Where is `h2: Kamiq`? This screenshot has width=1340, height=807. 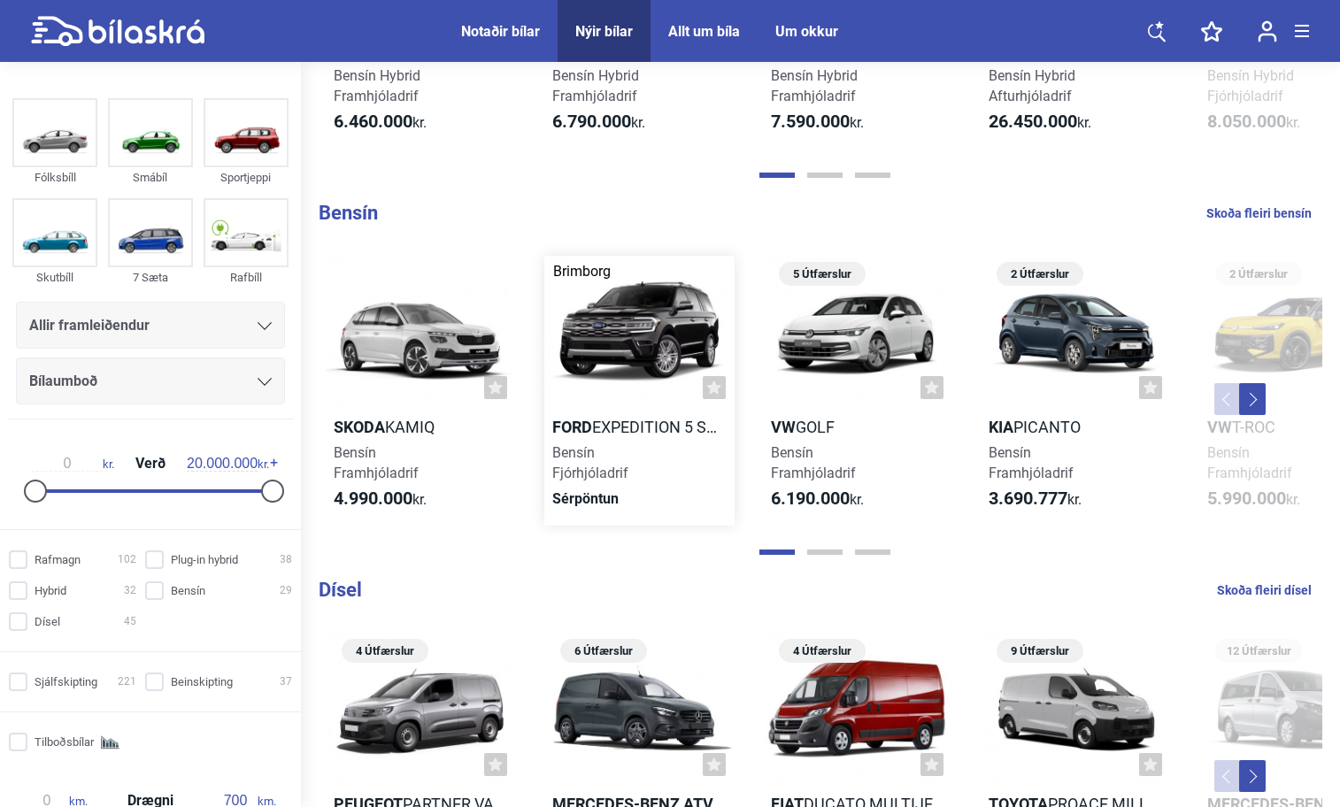 h2: Kamiq is located at coordinates (420, 426).